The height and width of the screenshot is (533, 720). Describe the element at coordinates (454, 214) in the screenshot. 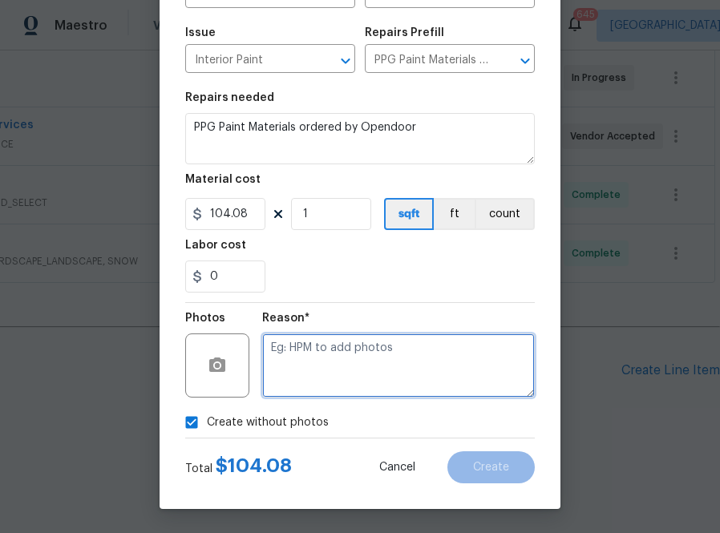

I see `button: ft` at that location.